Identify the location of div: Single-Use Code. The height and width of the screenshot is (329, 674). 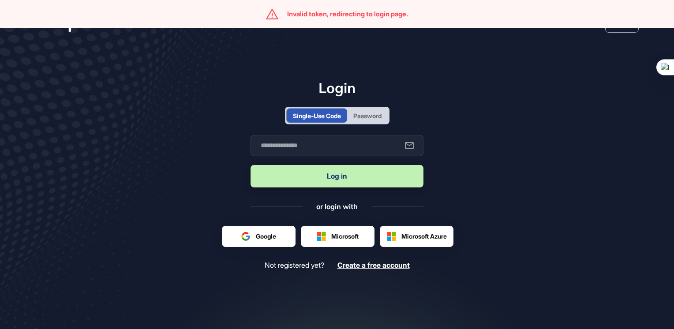
(317, 116).